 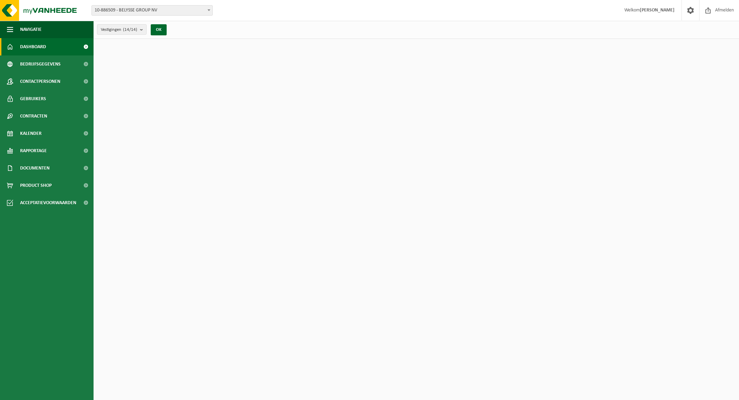 What do you see at coordinates (152, 10) in the screenshot?
I see `span: 10-886509 - BELYSSE GROUP NV` at bounding box center [152, 10].